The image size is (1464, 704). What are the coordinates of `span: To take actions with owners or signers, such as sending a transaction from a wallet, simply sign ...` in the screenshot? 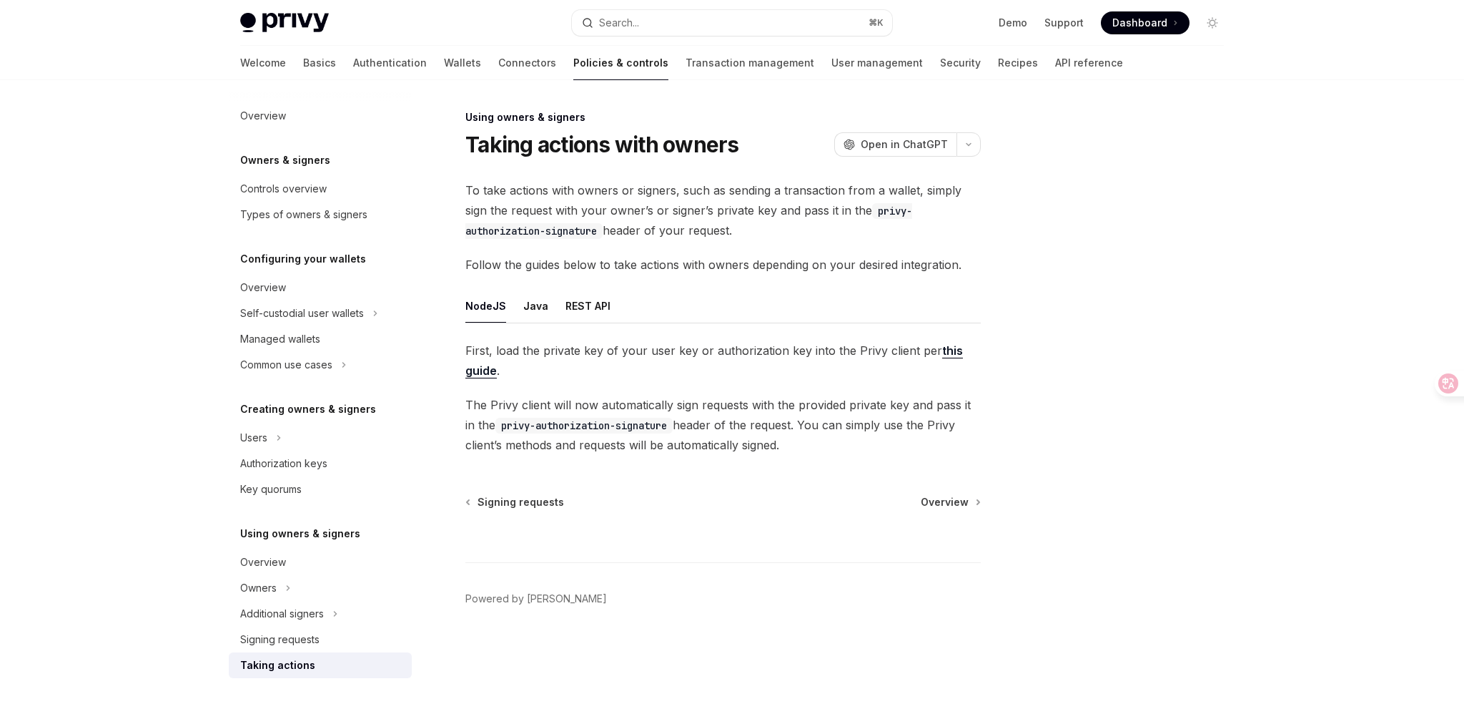 It's located at (723, 210).